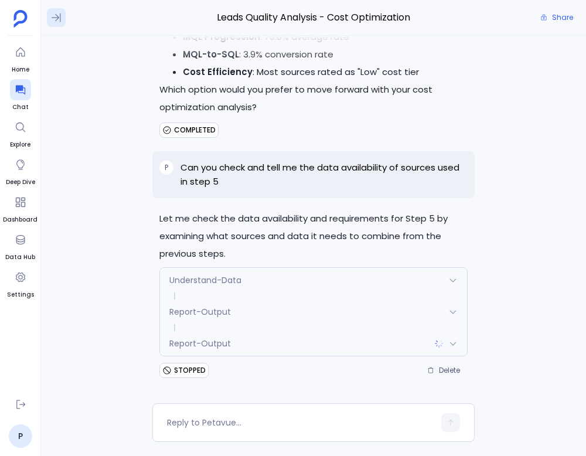  I want to click on span: Dashboard, so click(20, 220).